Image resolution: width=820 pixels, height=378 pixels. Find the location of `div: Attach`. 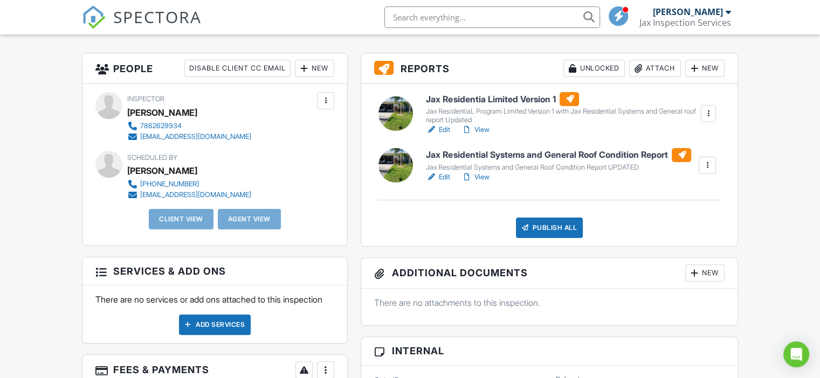

div: Attach is located at coordinates (655, 68).